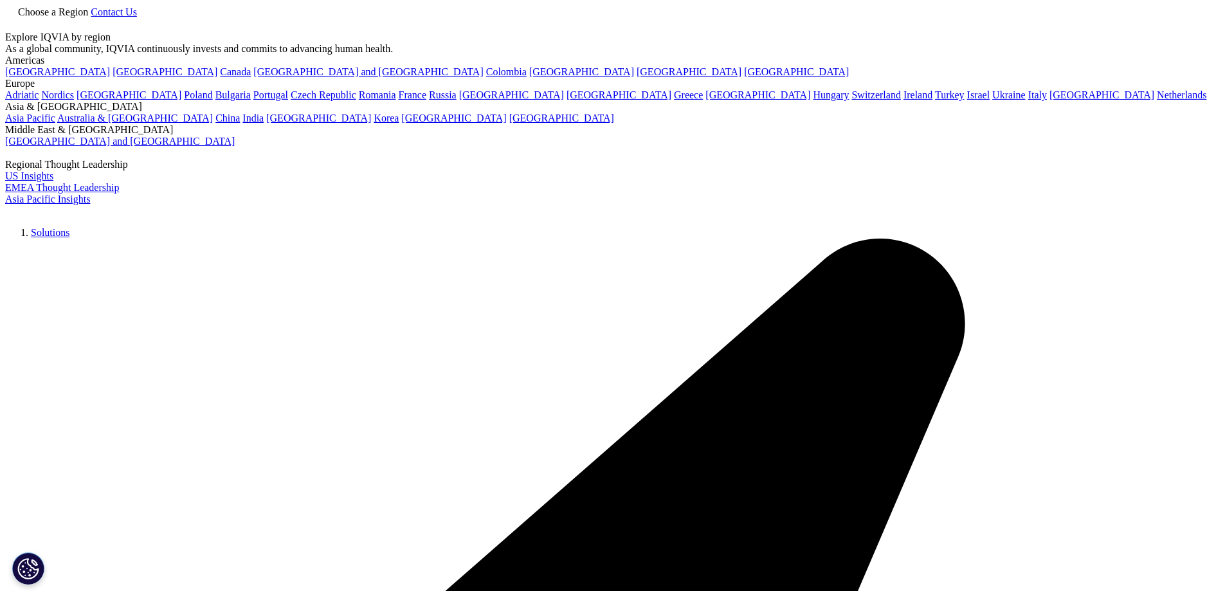  I want to click on a: Czech Republic, so click(323, 95).